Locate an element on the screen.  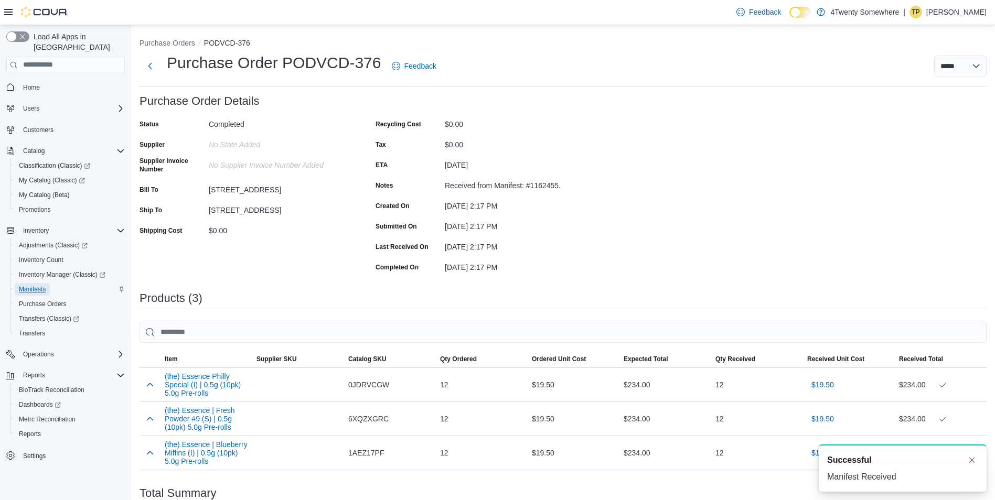
button: Catalog SKU is located at coordinates (390, 359).